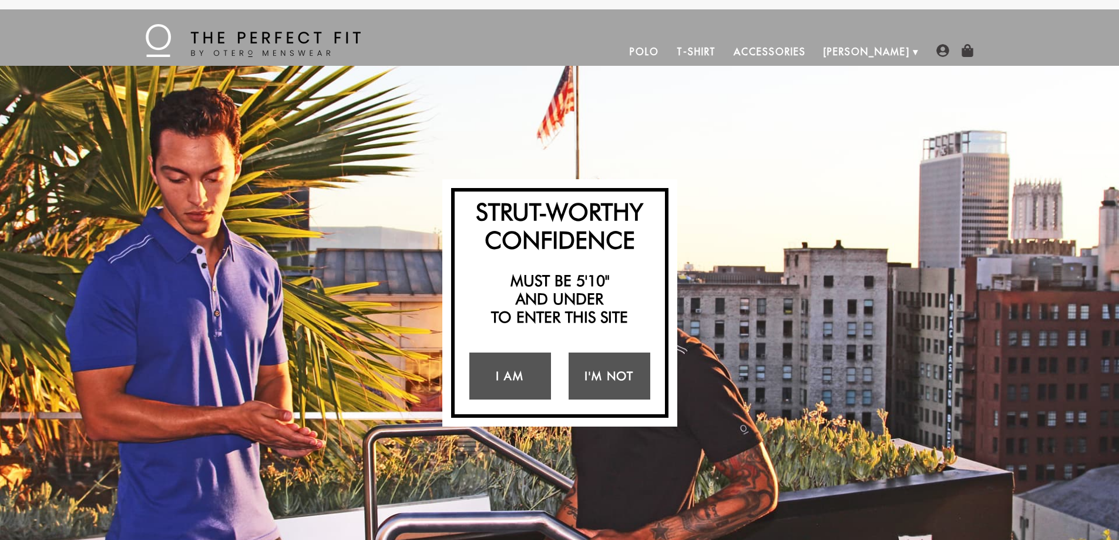 The height and width of the screenshot is (540, 1119). What do you see at coordinates (696, 52) in the screenshot?
I see `a: T-Shirt` at bounding box center [696, 52].